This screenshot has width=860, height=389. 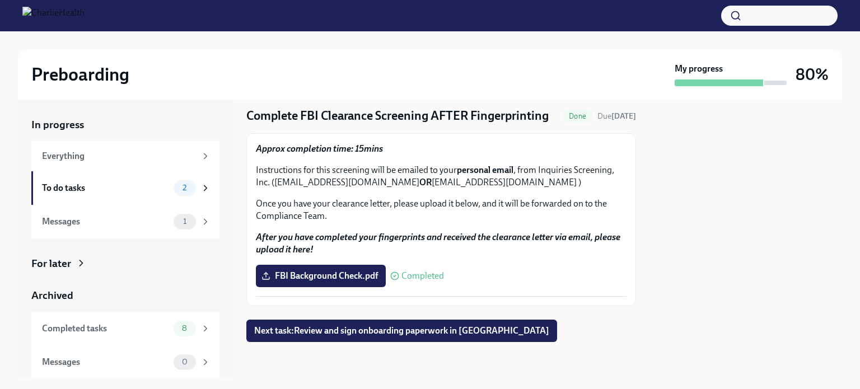 What do you see at coordinates (80, 74) in the screenshot?
I see `h2: Preboarding` at bounding box center [80, 74].